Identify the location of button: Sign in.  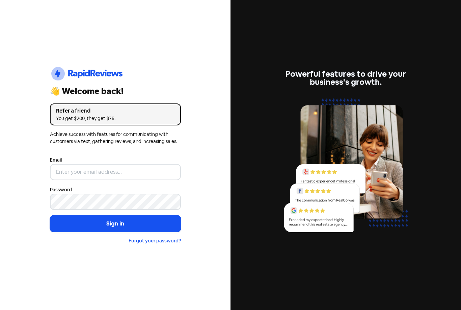
(115, 224).